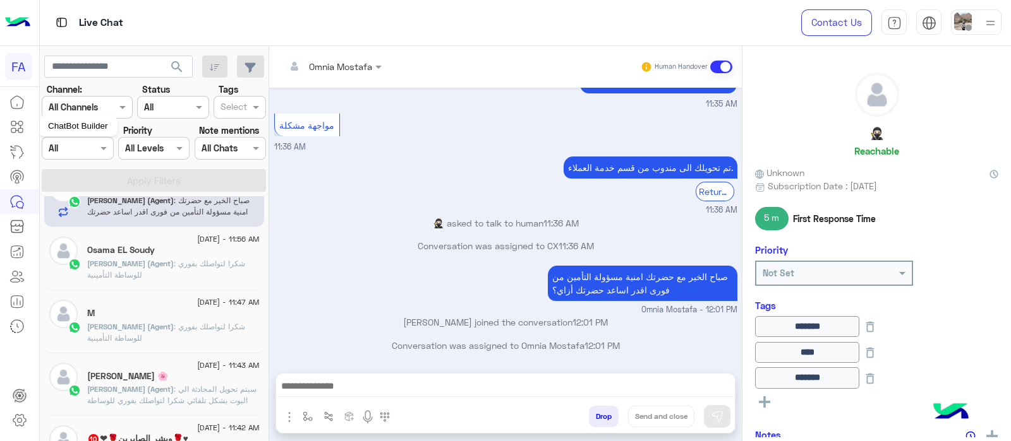 This screenshot has width=1011, height=441. Describe the element at coordinates (834, 219) in the screenshot. I see `span: First Response Time` at that location.